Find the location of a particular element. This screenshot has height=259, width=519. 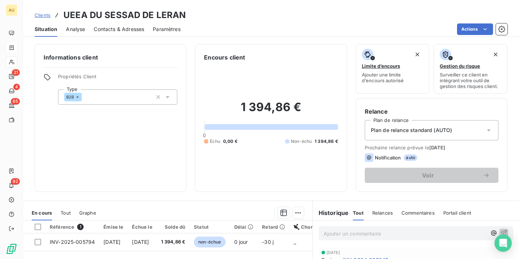

span: Analyse is located at coordinates (75, 29).